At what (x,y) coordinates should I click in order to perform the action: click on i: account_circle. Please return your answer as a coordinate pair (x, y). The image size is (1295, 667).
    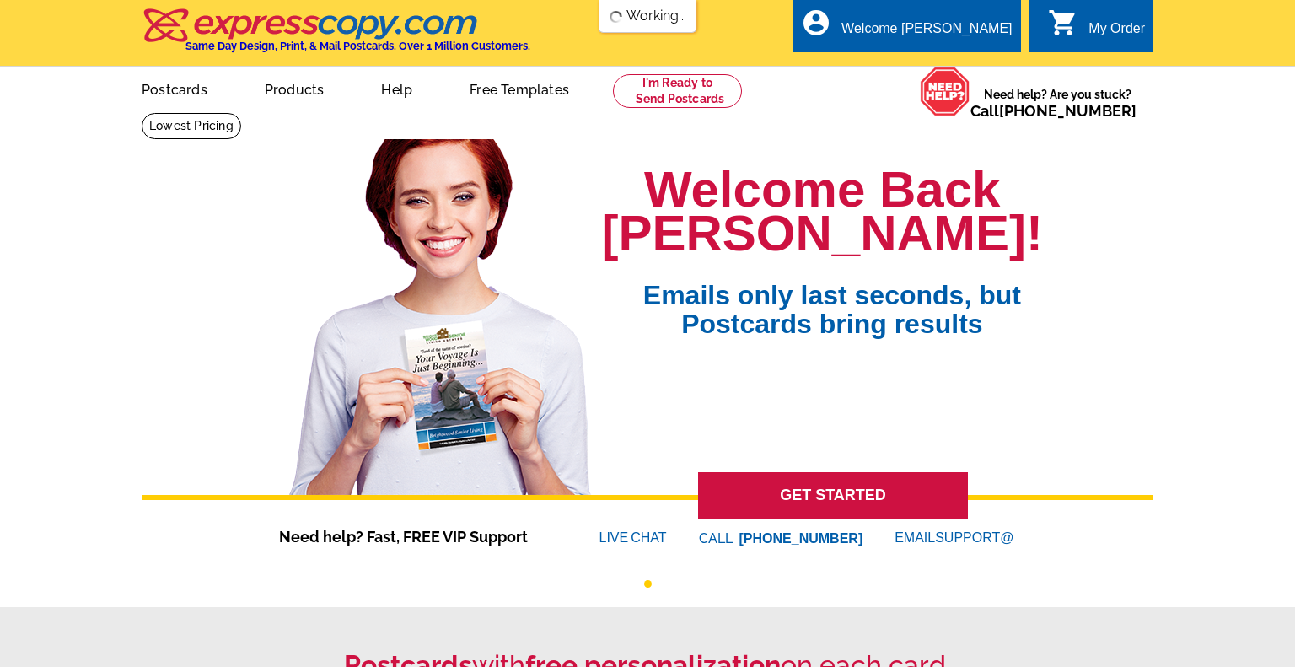
    Looking at the image, I should click on (816, 23).